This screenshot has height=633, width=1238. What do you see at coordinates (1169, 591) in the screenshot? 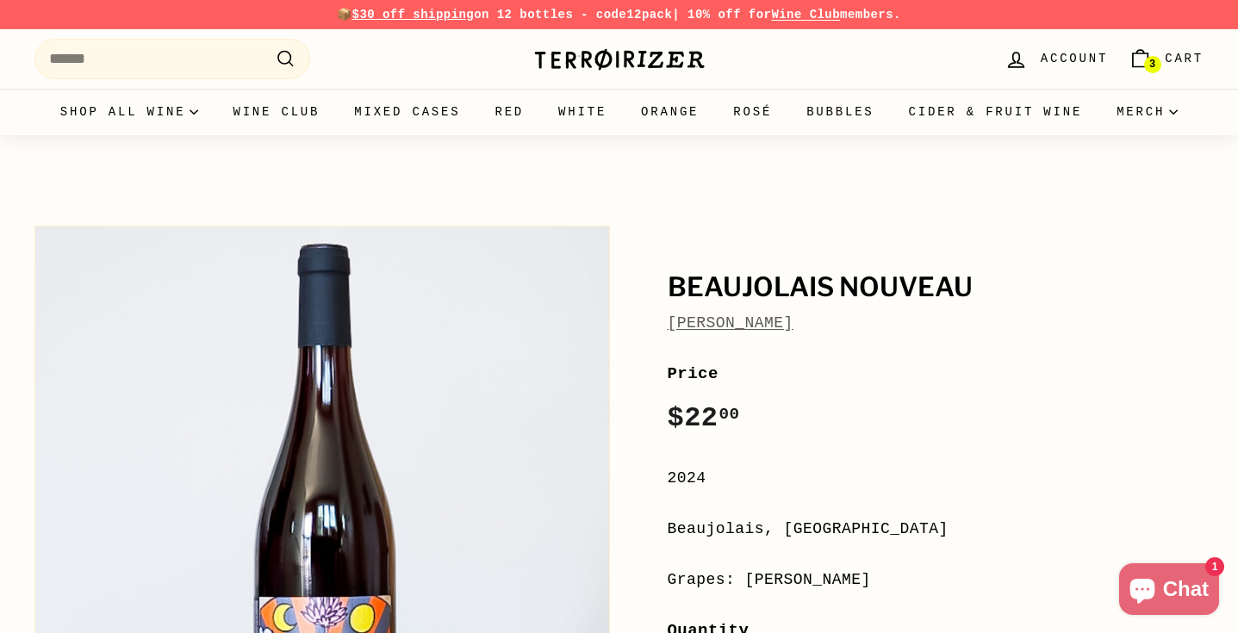
I see `inbox-online-store-chat: Shopify online store chat` at bounding box center [1169, 591].